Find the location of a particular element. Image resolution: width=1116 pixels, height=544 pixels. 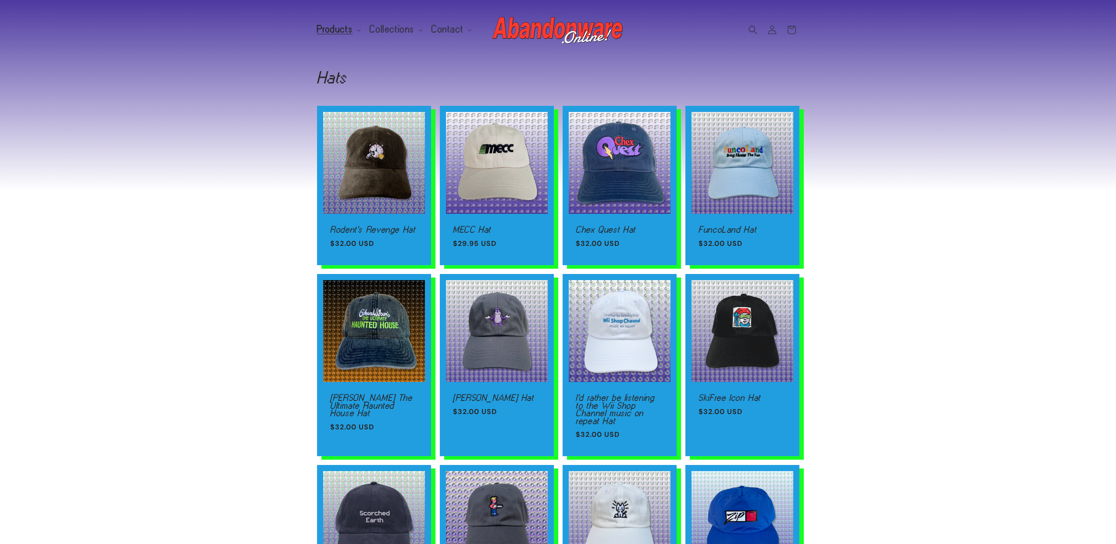

a: SkiFree Icon Hat is located at coordinates (743, 397).